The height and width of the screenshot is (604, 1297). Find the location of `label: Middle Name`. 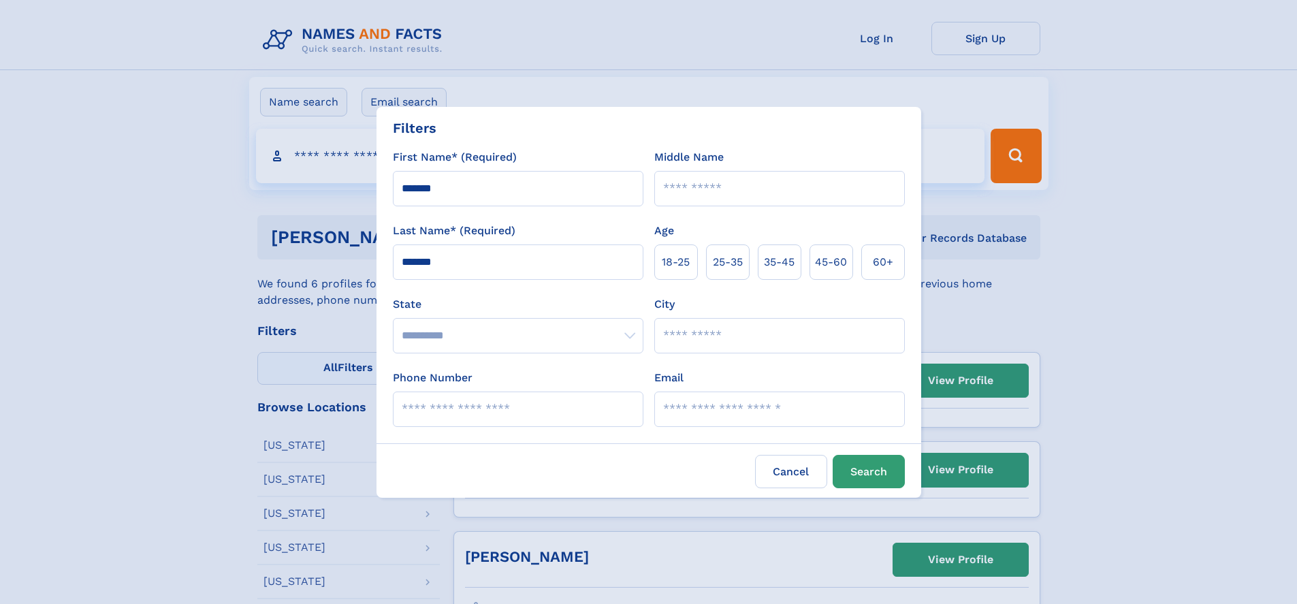

label: Middle Name is located at coordinates (689, 157).